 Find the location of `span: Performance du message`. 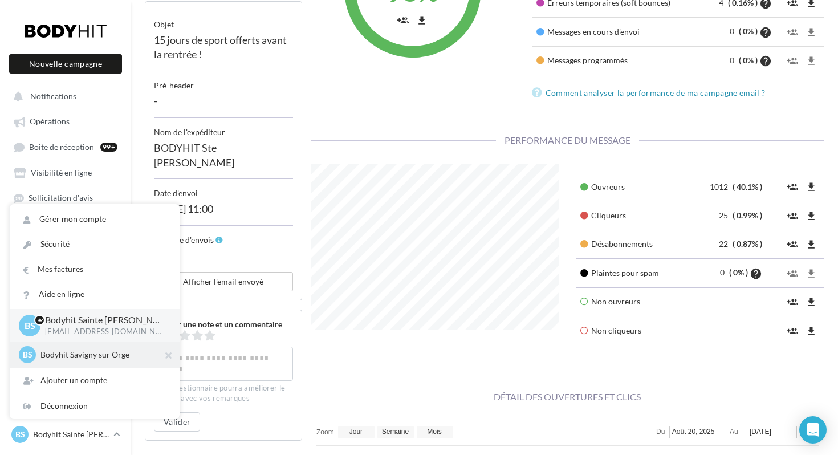

span: Performance du message is located at coordinates (567, 140).